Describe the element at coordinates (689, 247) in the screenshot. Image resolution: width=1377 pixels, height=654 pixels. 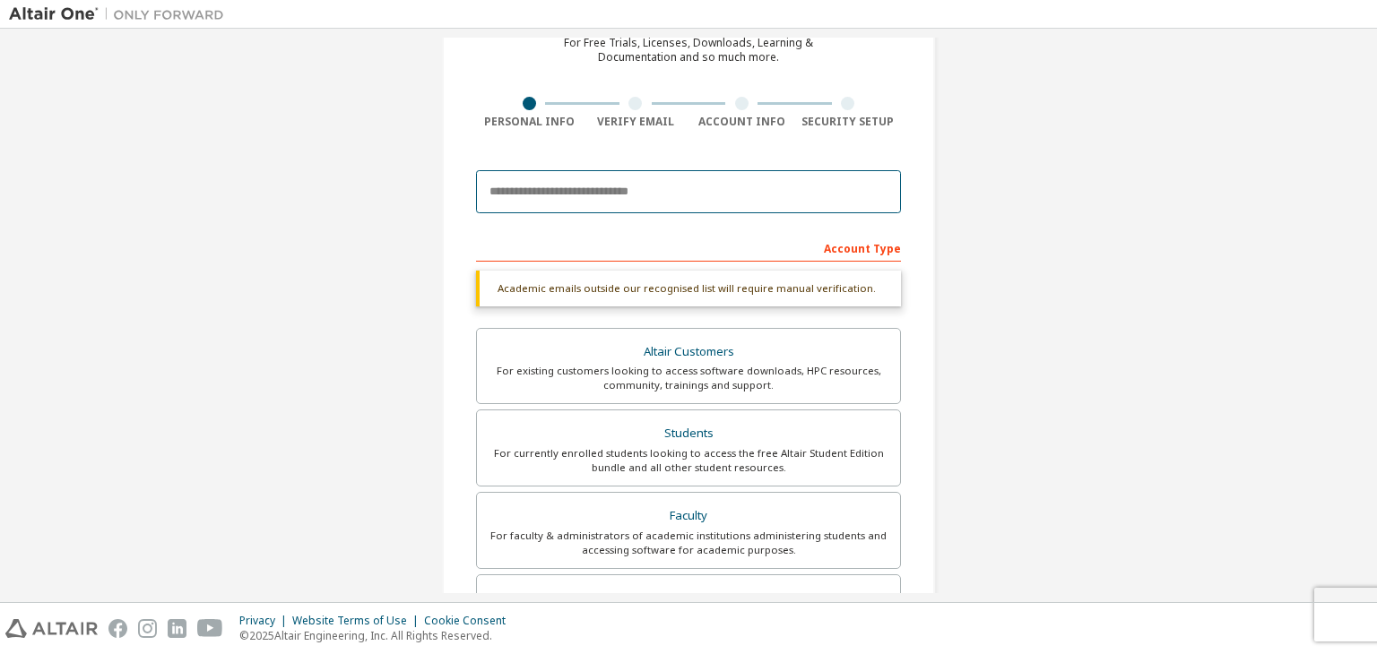
I see `div: Account Type` at that location.